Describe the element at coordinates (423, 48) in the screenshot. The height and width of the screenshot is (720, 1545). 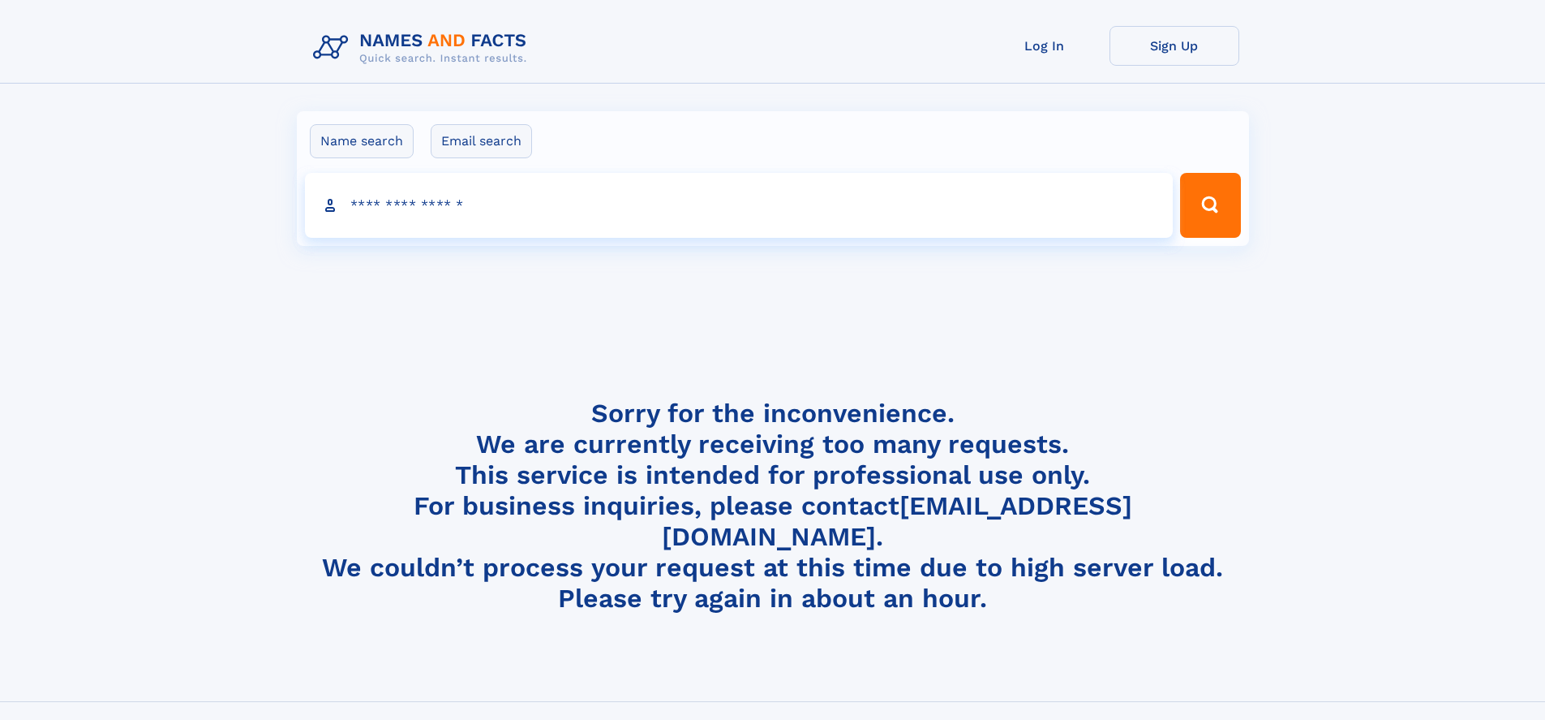
I see `img: Logo Names and Facts` at that location.